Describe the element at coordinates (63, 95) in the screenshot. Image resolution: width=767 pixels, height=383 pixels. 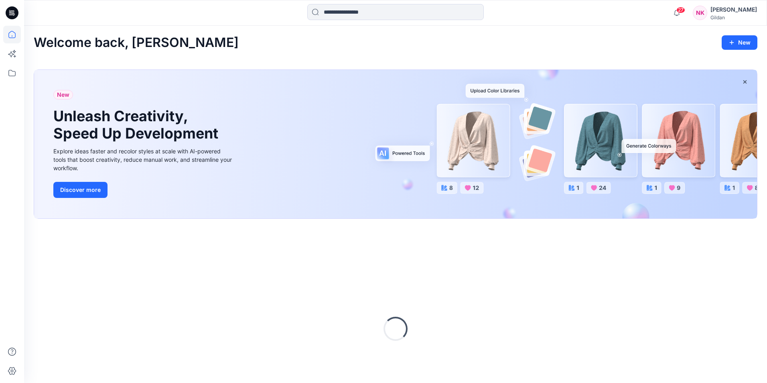
I see `span: New` at that location.